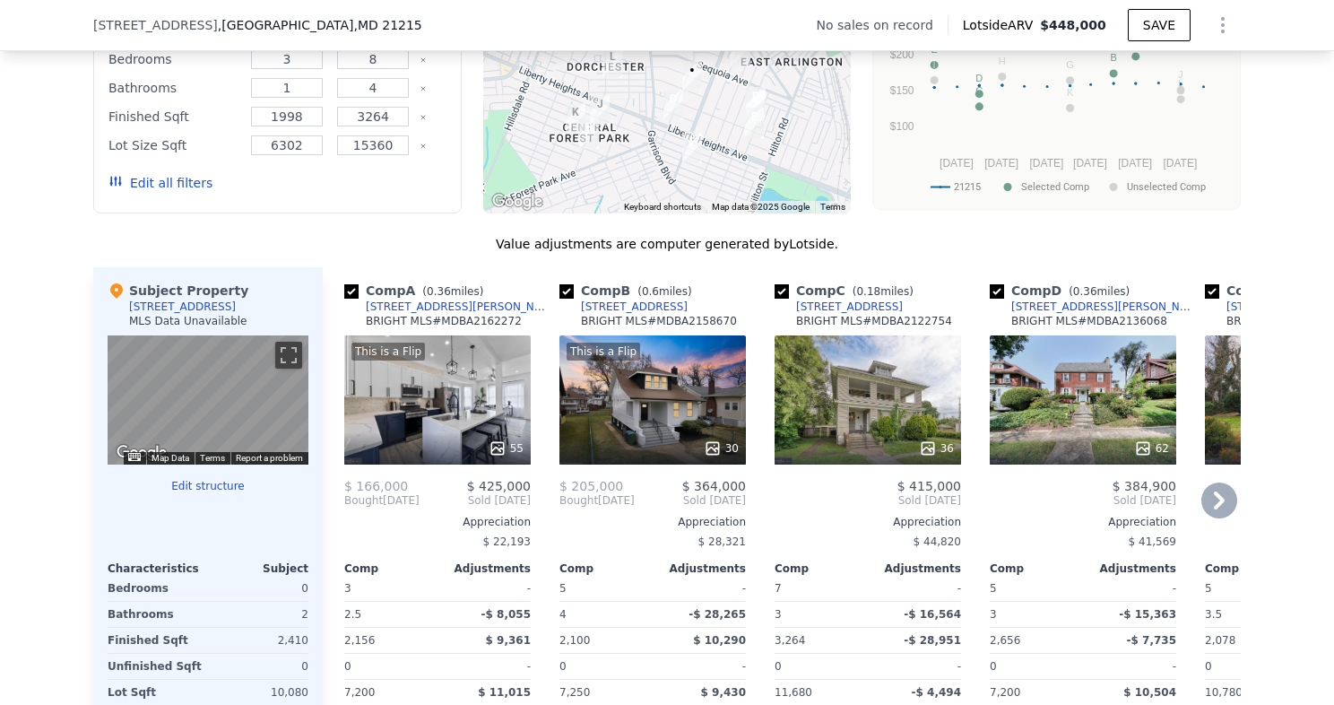  Describe the element at coordinates (387, 25) in the screenshot. I see `span: , MD 21215` at that location.